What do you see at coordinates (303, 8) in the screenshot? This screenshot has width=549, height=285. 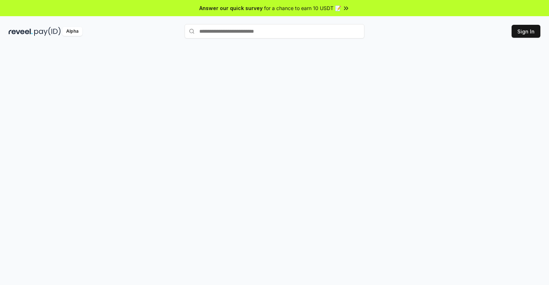 I see `span: for a chance to earn 10 USDT 📝` at bounding box center [303, 8].